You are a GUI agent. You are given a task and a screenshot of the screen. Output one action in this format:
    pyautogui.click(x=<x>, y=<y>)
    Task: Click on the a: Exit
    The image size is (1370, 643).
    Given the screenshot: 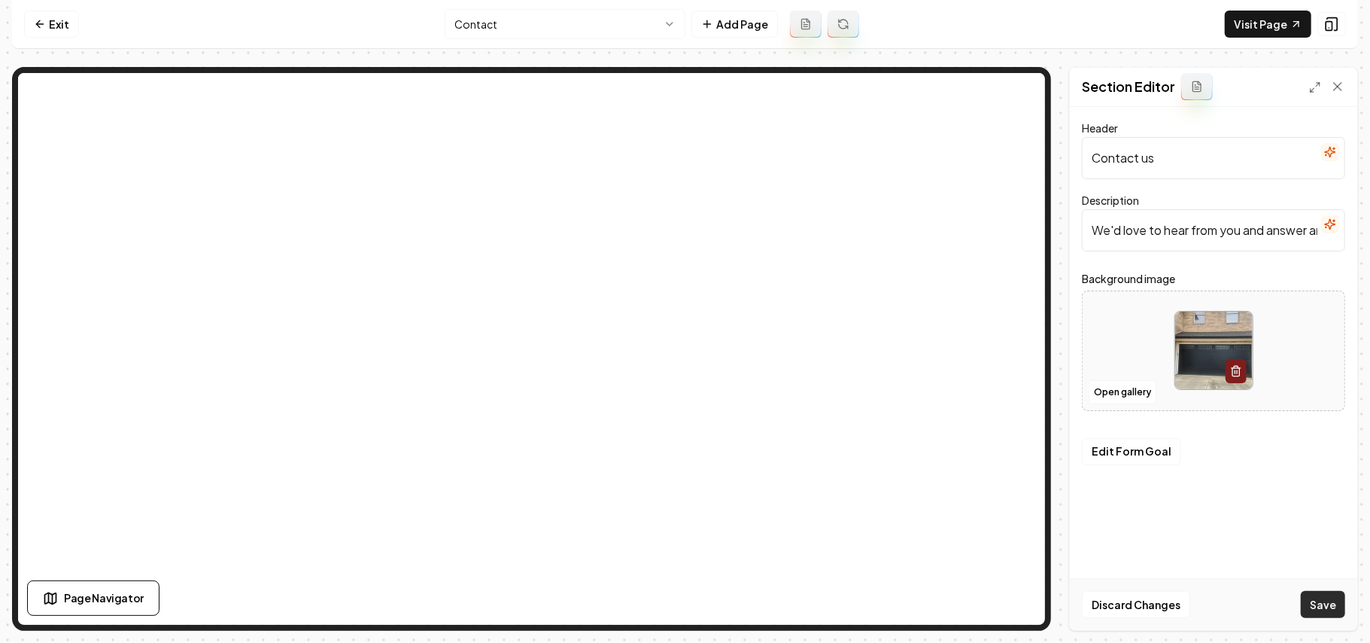 What is the action you would take?
    pyautogui.click(x=51, y=24)
    